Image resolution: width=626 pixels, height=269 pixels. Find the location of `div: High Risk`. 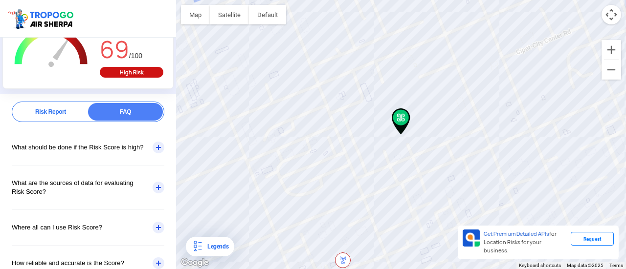

div: High Risk is located at coordinates (131, 72).